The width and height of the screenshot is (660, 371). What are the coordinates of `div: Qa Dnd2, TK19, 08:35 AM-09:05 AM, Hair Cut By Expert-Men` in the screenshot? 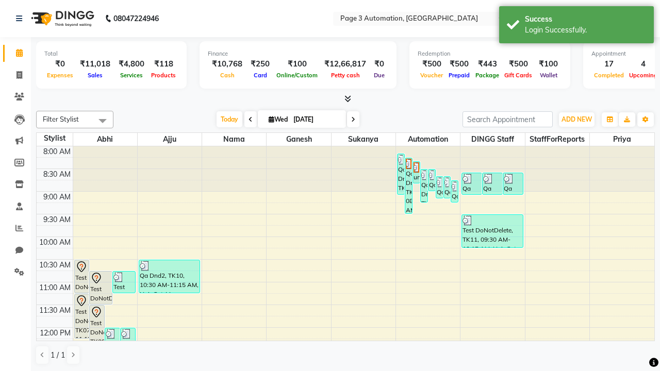 It's located at (472, 184).